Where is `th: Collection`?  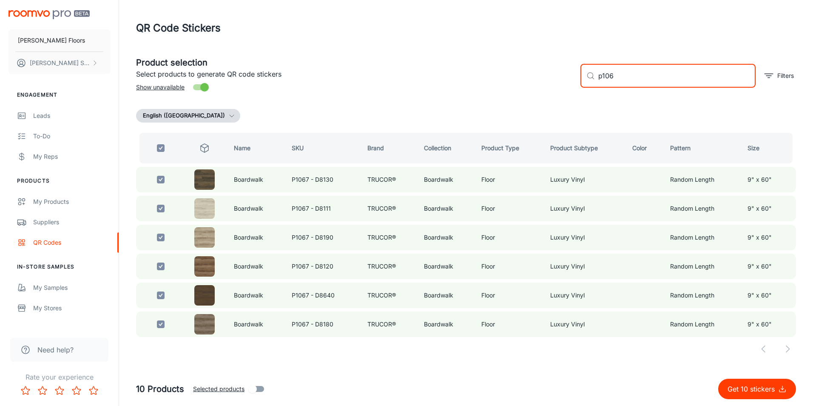 th: Collection is located at coordinates (446, 148).